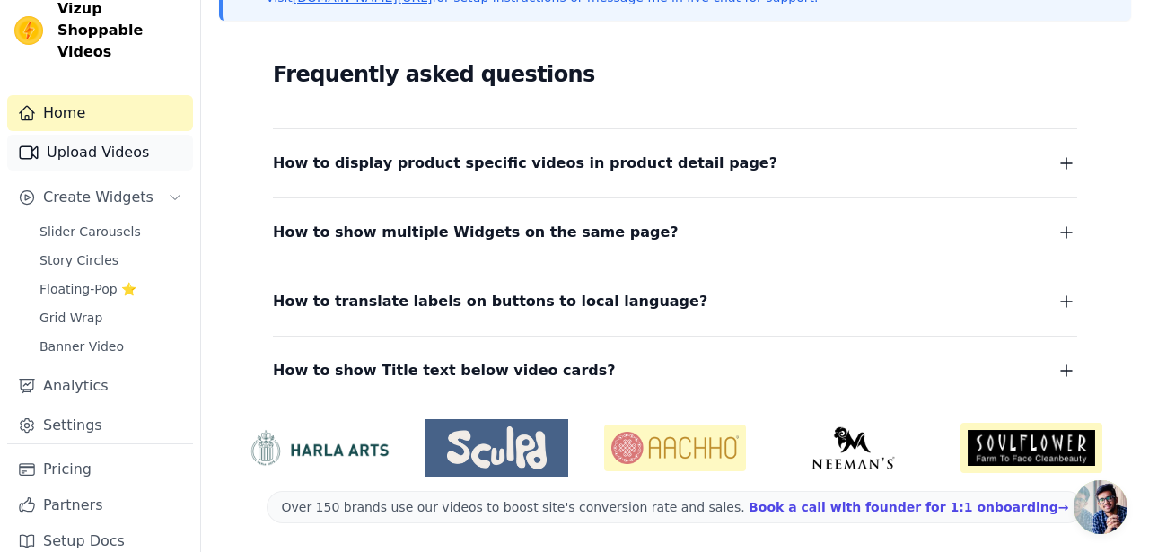 The width and height of the screenshot is (1149, 552). I want to click on img: Aachho, so click(675, 448).